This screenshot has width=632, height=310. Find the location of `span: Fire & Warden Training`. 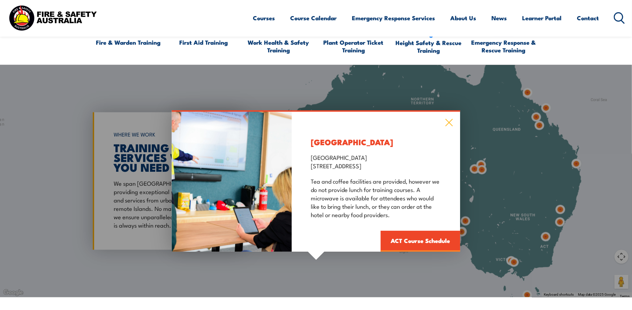

span: Fire & Warden Training is located at coordinates (128, 42).